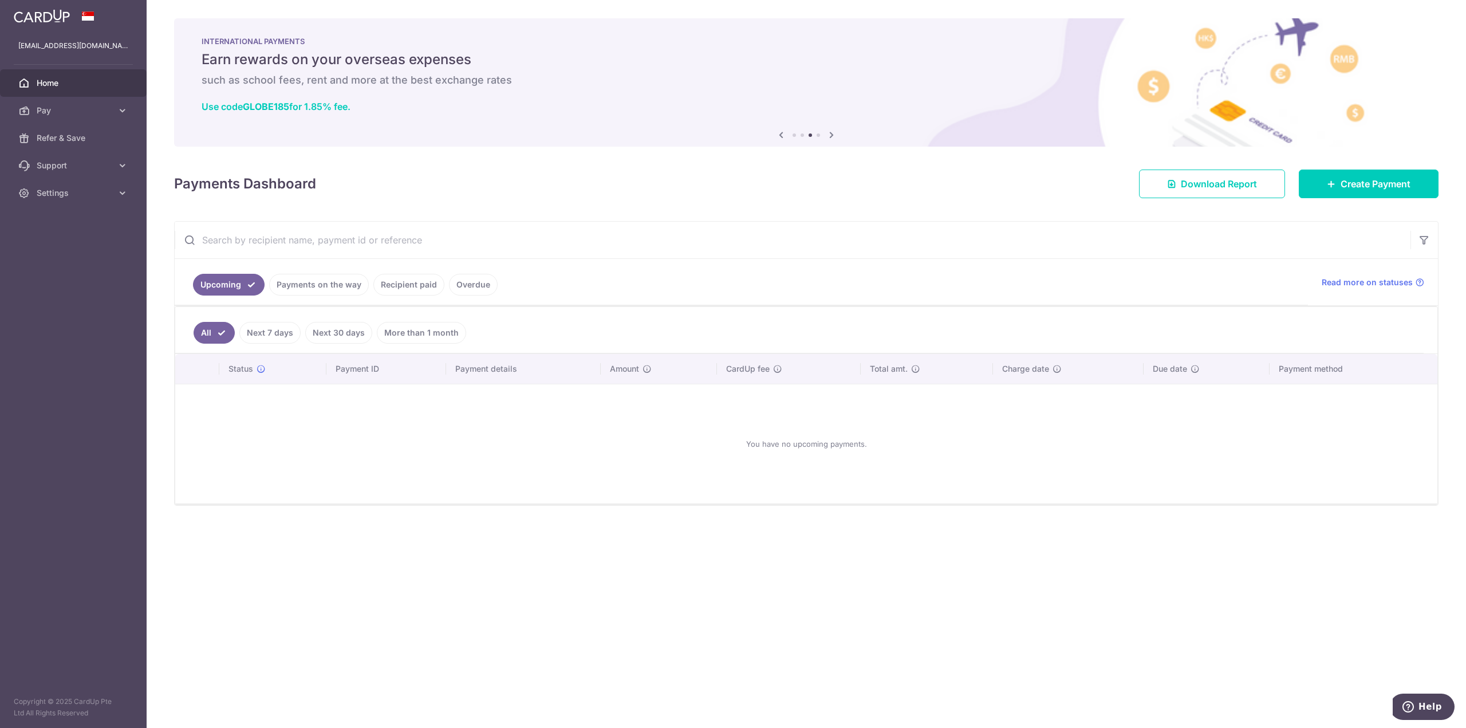  Describe the element at coordinates (1170, 369) in the screenshot. I see `span: Due date` at that location.